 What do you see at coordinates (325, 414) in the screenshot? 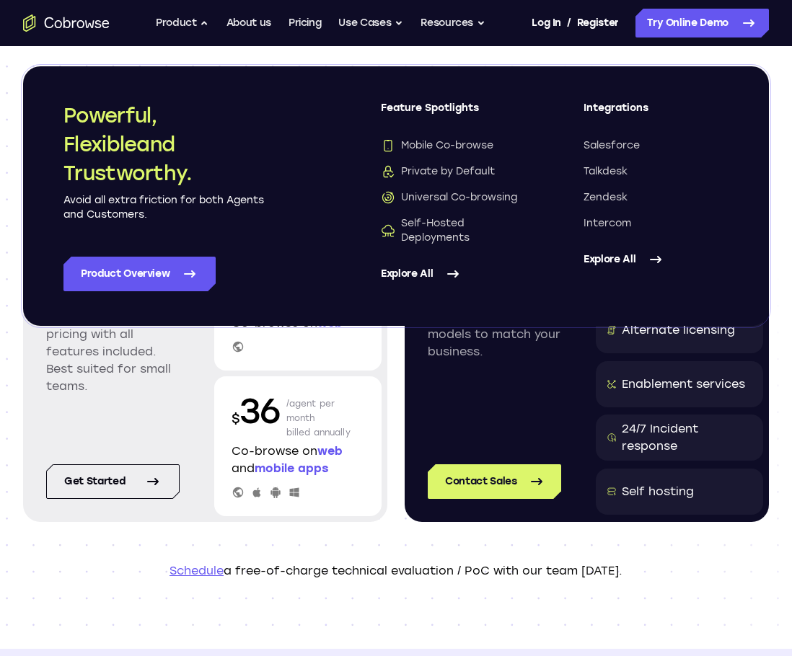
I see `p: /agent per month billed annually` at bounding box center [325, 414].